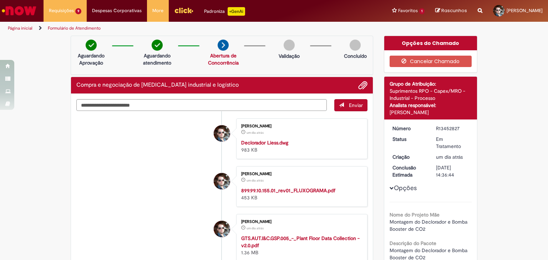 This screenshot has width=548, height=260. What do you see at coordinates (224, 11) in the screenshot?
I see `div: Padroniza` at bounding box center [224, 11].